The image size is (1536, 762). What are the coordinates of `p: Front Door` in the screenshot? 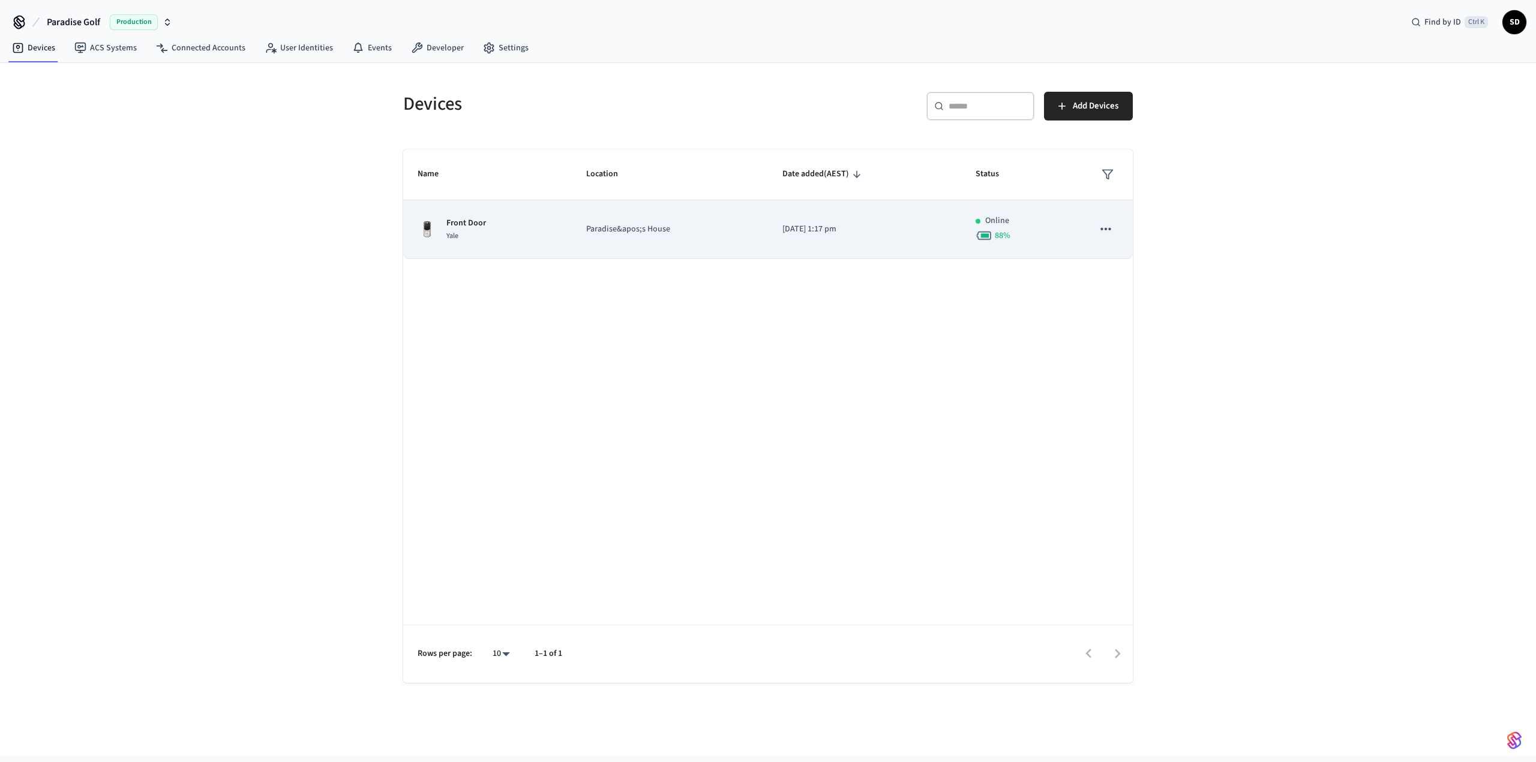 It's located at (466, 223).